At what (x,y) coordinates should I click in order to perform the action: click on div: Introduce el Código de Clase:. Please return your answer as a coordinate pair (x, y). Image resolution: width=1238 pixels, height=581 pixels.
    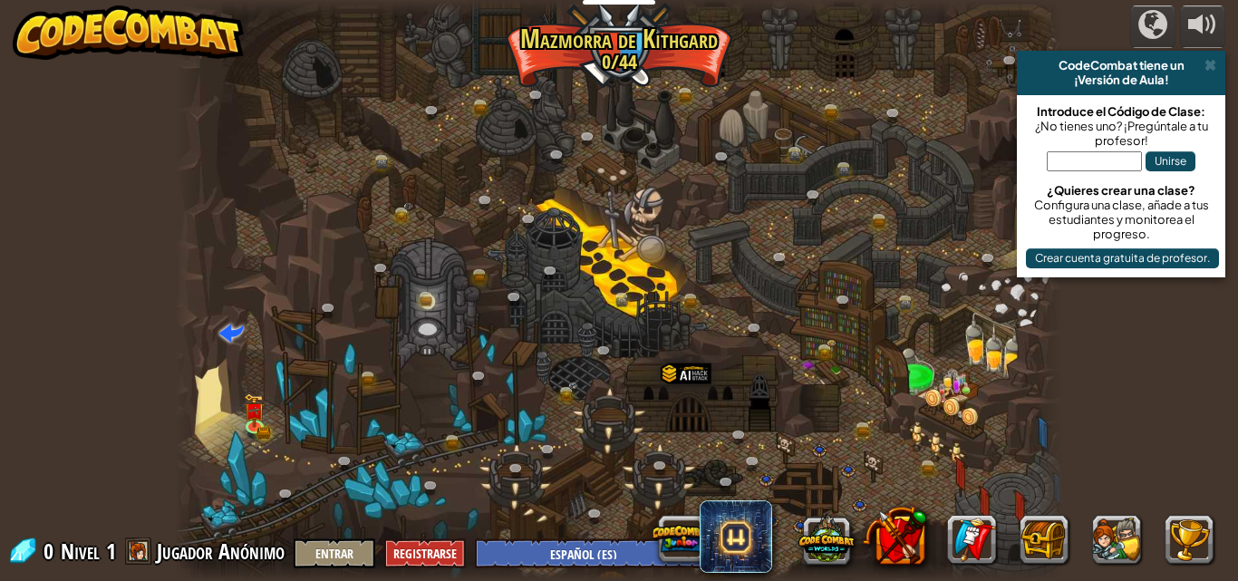
    Looking at the image, I should click on (1121, 111).